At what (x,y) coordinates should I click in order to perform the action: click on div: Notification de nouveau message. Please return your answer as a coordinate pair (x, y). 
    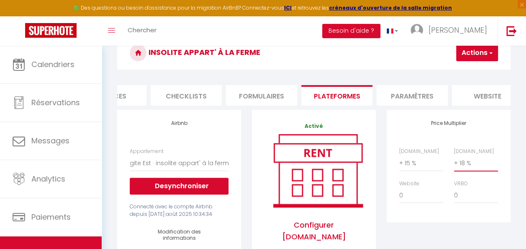
    Looking at the image, I should click on (29, 6).